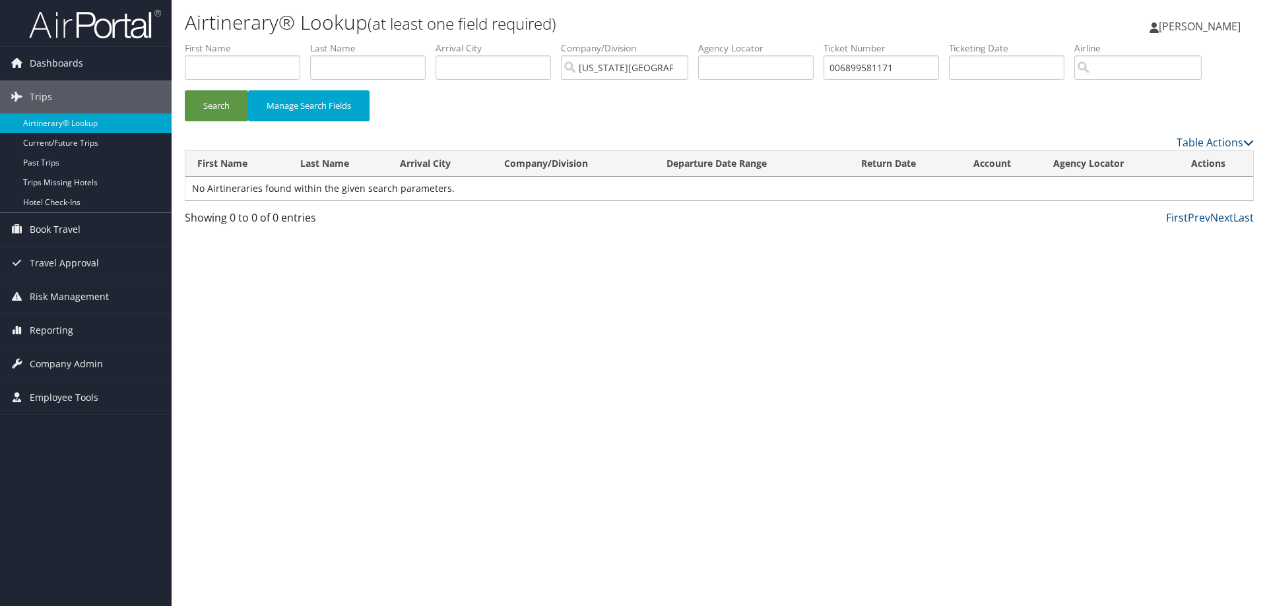 The width and height of the screenshot is (1267, 606). What do you see at coordinates (886, 48) in the screenshot?
I see `label: Ticket Number` at bounding box center [886, 48].